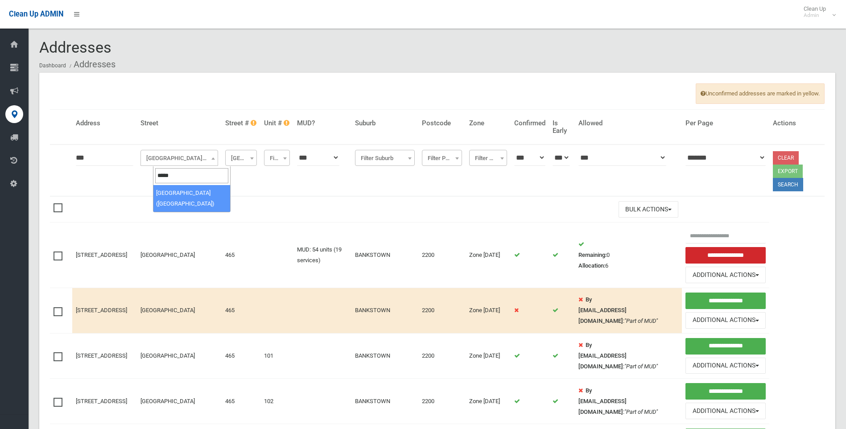  Describe the element at coordinates (592, 265) in the screenshot. I see `strong: Allocation:` at that location.